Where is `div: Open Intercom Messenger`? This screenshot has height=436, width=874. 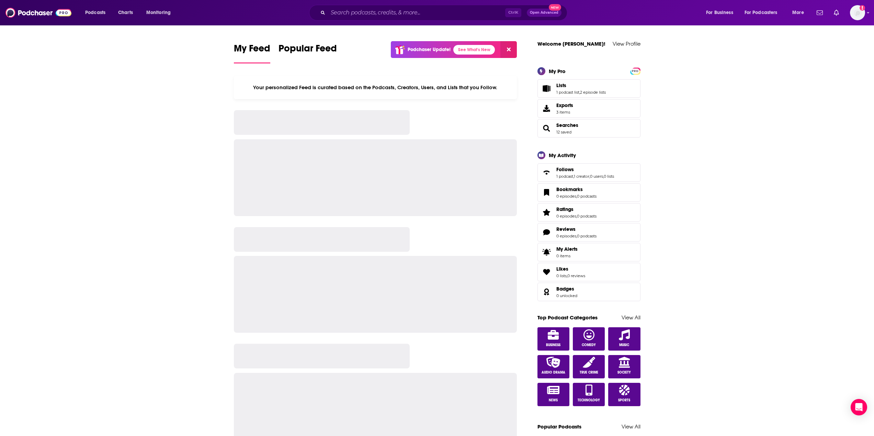
div: Open Intercom Messenger is located at coordinates (859, 408).